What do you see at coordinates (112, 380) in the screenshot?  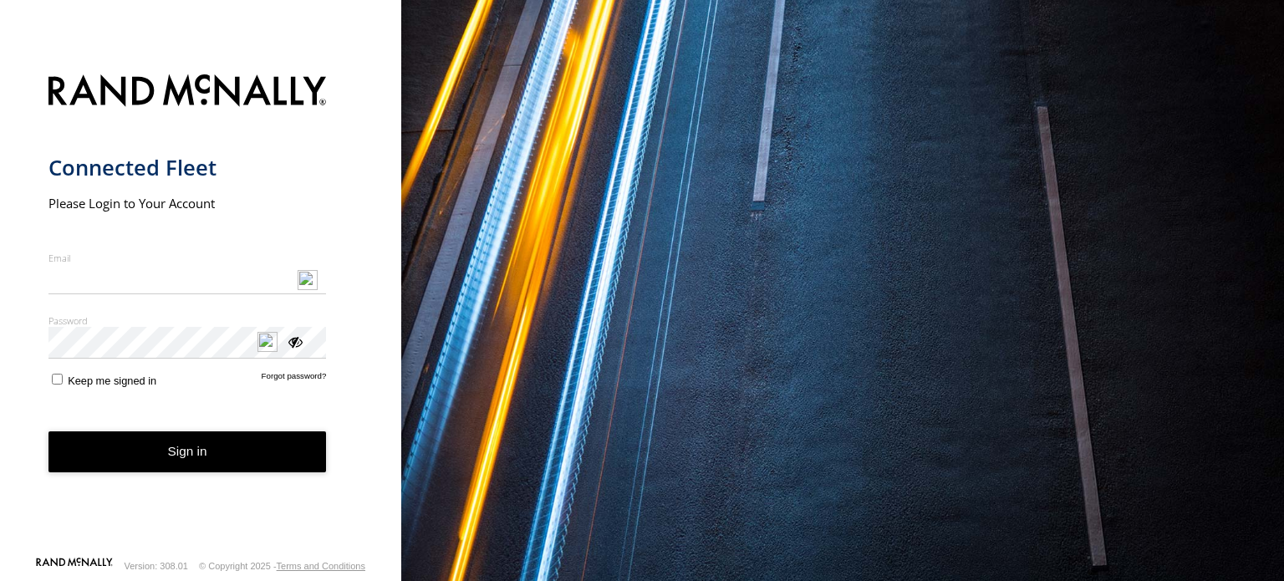 I see `span: Keep me signed in` at bounding box center [112, 380].